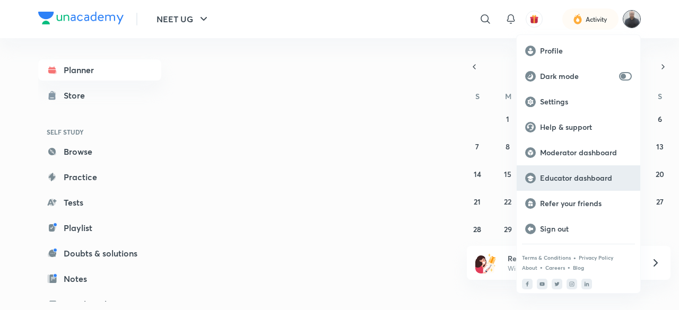 The image size is (679, 310). Describe the element at coordinates (578, 102) in the screenshot. I see `a: Settings` at that location.